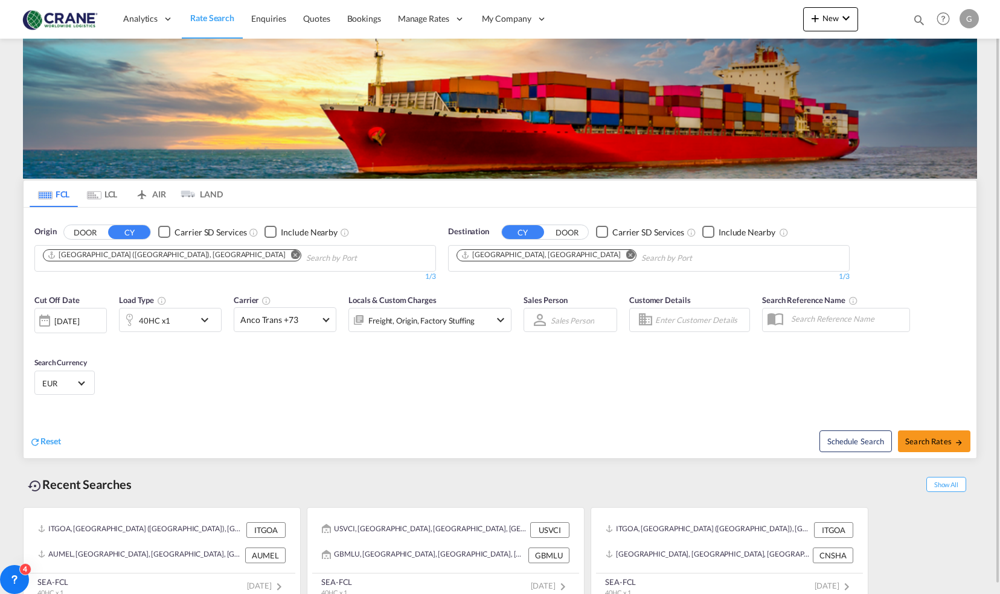  What do you see at coordinates (155, 321) in the screenshot?
I see `div: 40HC x1` at bounding box center [155, 321].